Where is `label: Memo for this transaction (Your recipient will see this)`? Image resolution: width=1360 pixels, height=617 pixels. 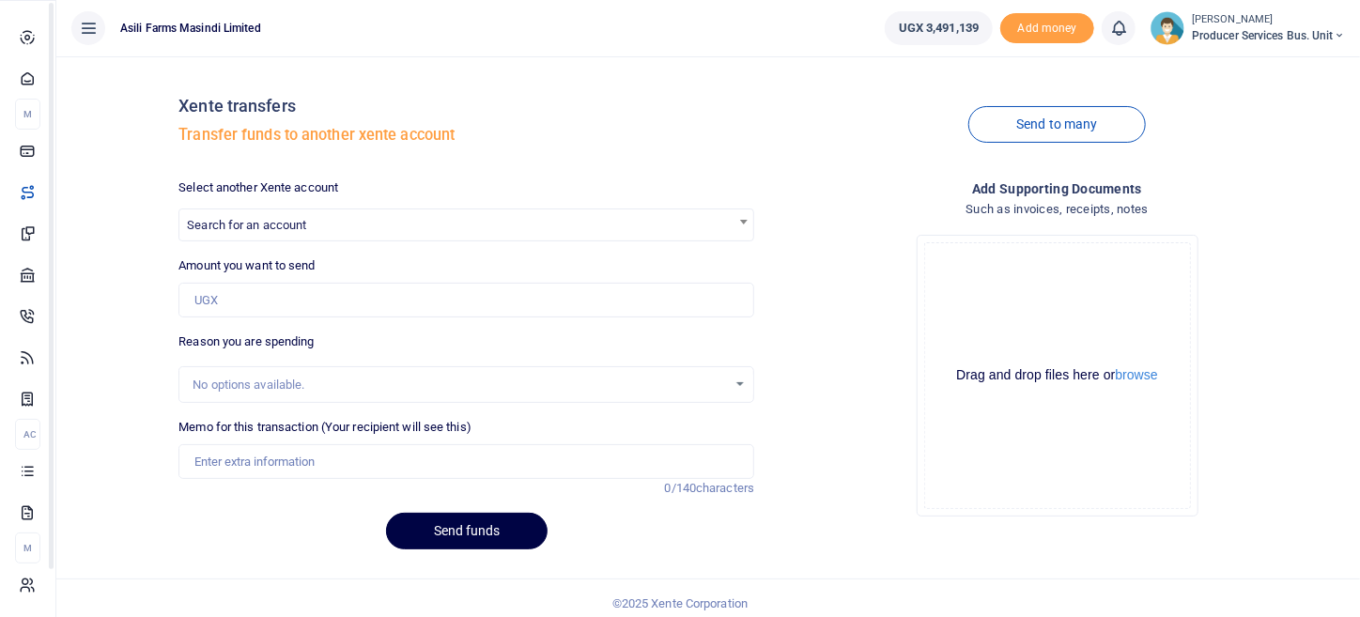
label: Memo for this transaction (Your recipient will see this) is located at coordinates (325, 427).